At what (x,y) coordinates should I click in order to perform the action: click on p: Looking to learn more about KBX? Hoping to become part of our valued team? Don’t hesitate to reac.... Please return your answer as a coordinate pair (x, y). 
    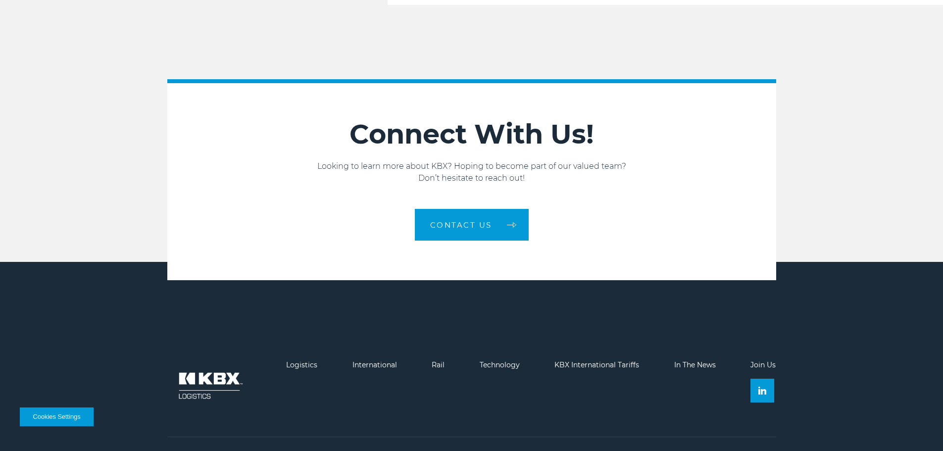
    Looking at the image, I should click on (472, 172).